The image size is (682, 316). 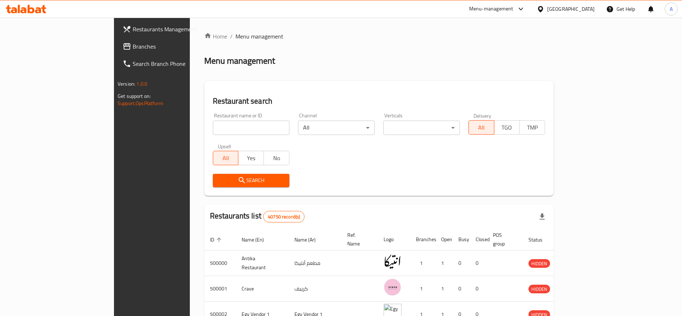 What do you see at coordinates (315, 288) in the screenshot?
I see `td: كرييف` at bounding box center [315, 288].